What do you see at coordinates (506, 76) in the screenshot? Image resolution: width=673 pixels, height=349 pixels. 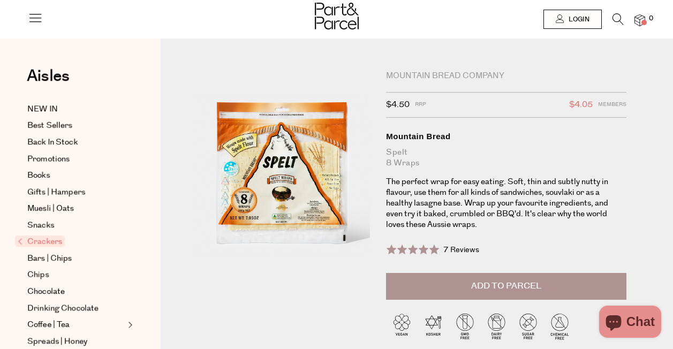 I see `div: Mountain Bread Company` at bounding box center [506, 76].